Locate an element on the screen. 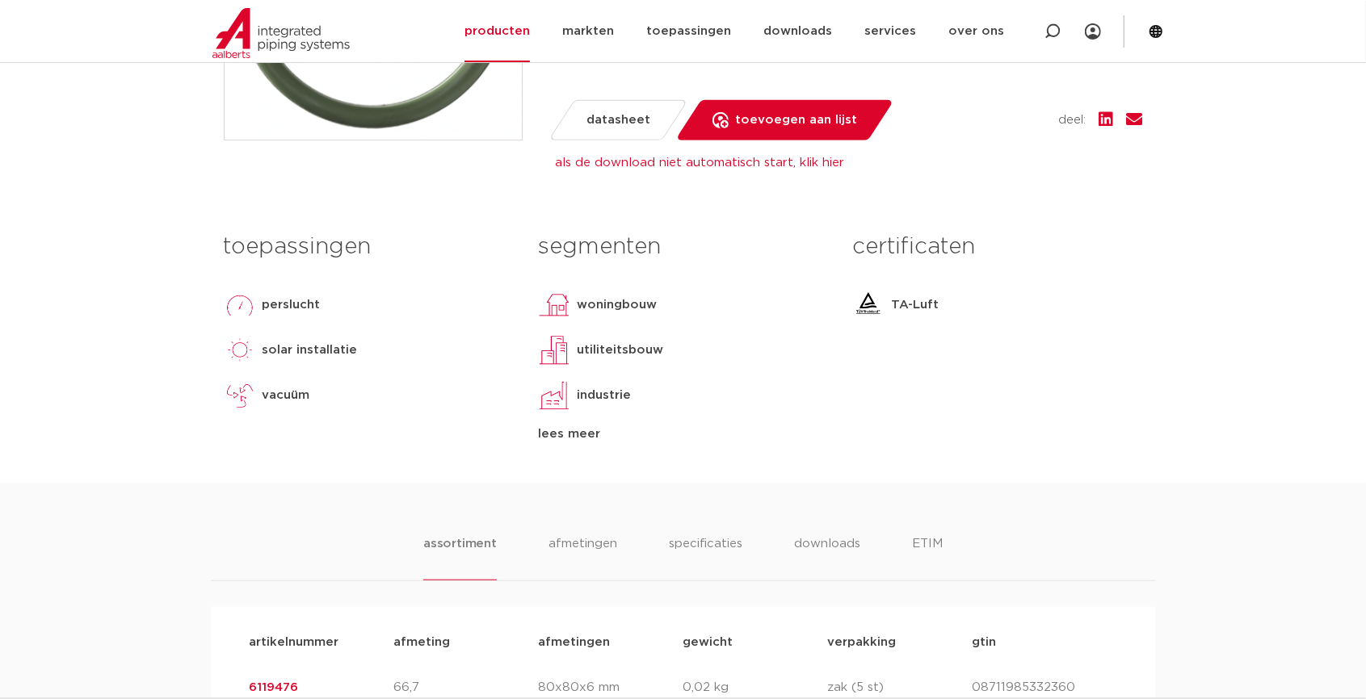  h3: certificaten is located at coordinates (996, 247).